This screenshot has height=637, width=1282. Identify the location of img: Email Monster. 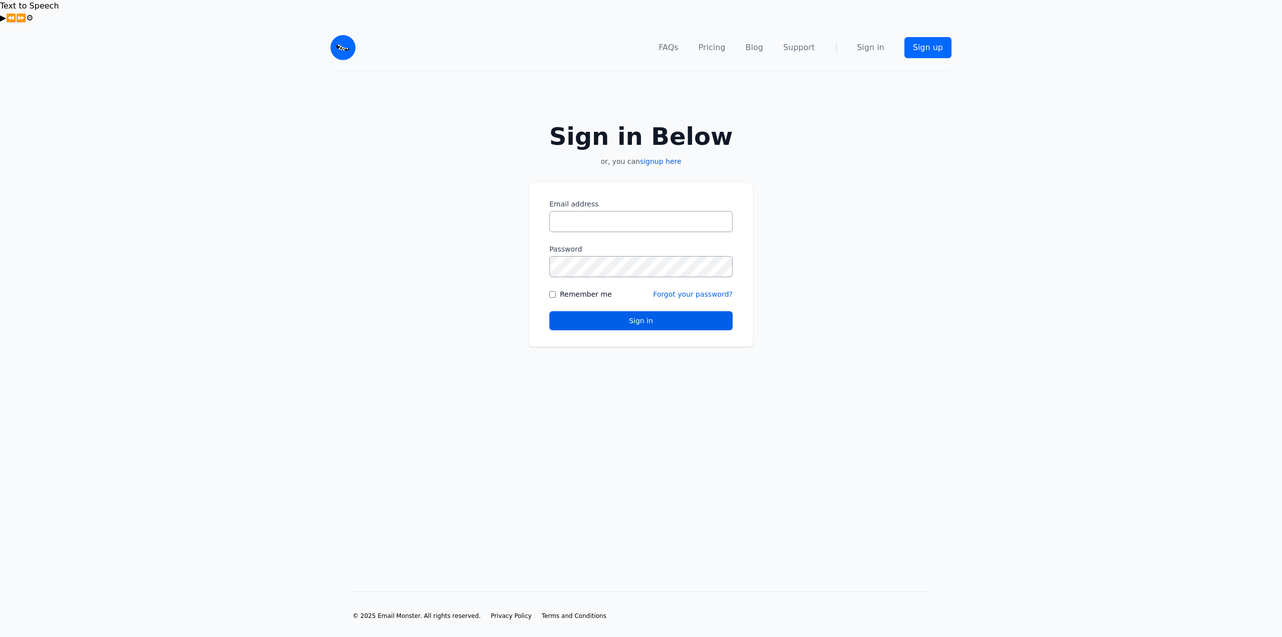
(343, 48).